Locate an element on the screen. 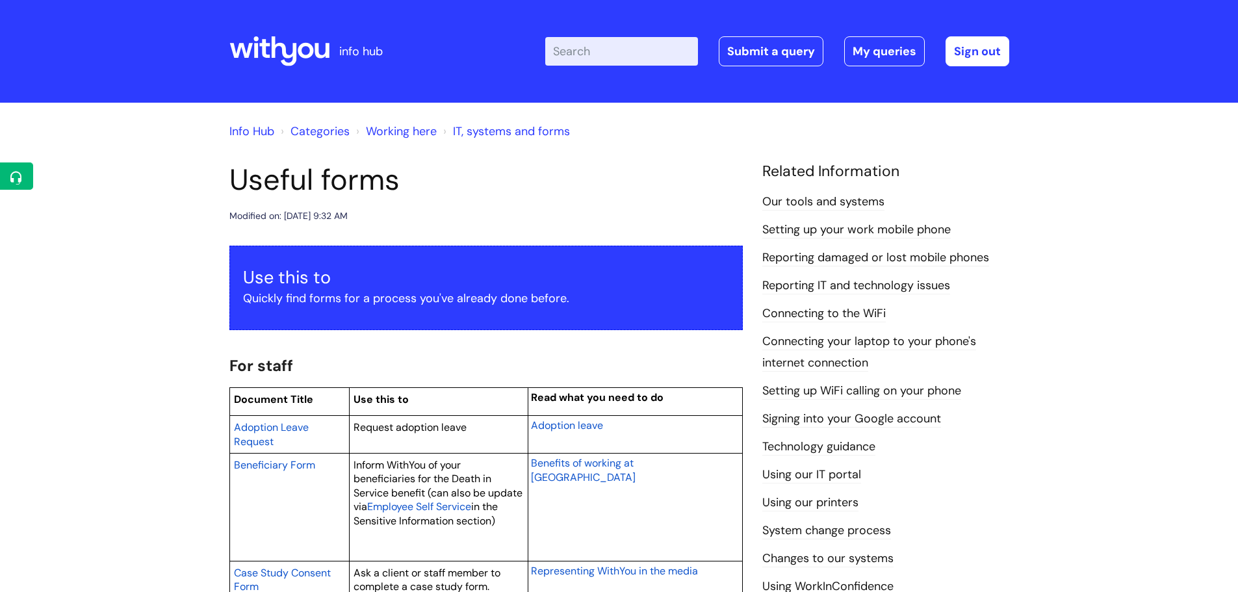  a: Adoption leave is located at coordinates (567, 425).